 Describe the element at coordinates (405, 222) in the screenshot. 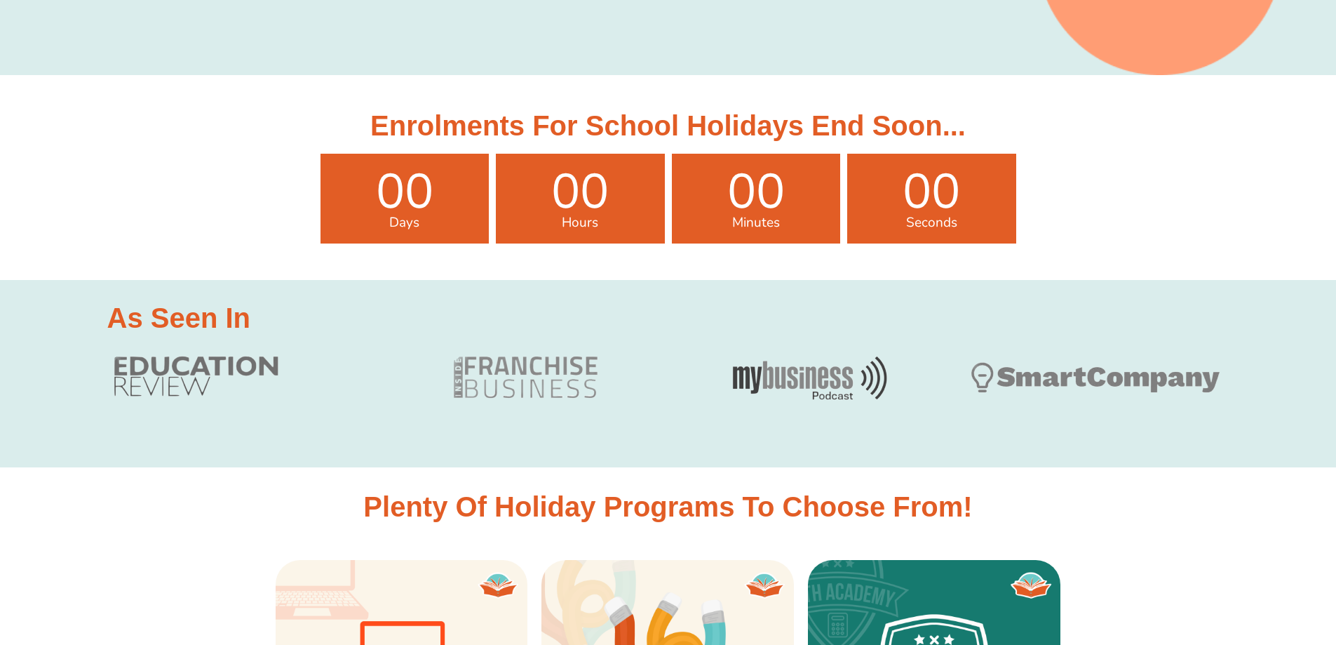

I see `span: Days` at that location.